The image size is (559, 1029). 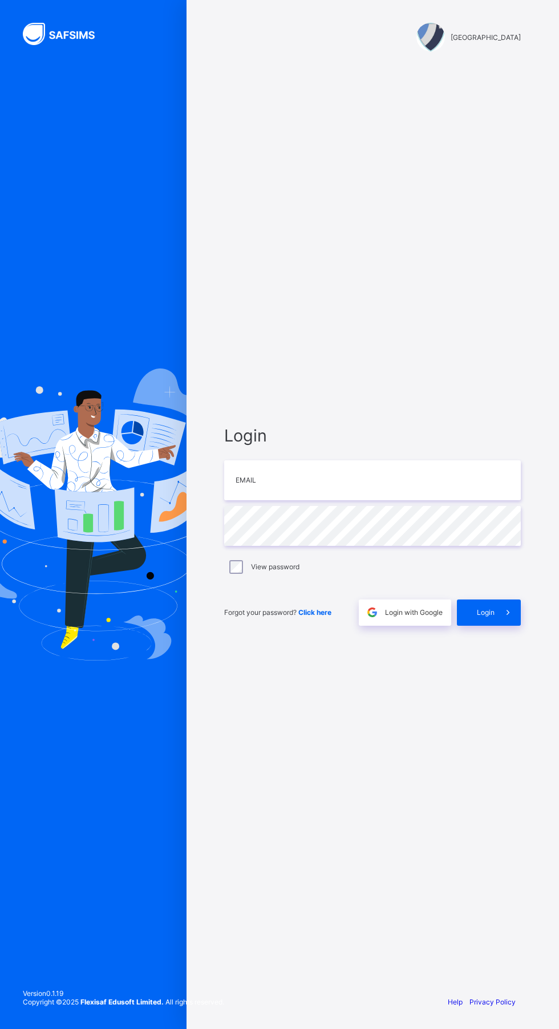 I want to click on span: Forgot your password?, so click(x=278, y=612).